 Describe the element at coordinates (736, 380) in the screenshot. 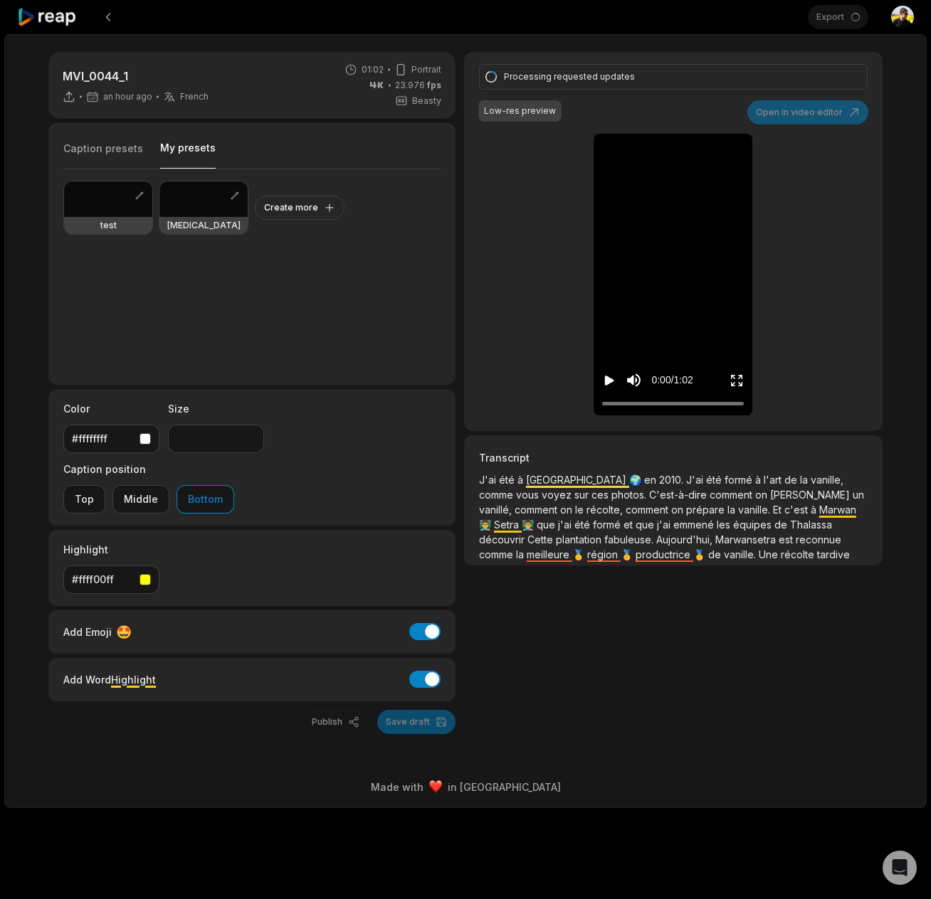

I see `button: Enter Fullscreen` at that location.